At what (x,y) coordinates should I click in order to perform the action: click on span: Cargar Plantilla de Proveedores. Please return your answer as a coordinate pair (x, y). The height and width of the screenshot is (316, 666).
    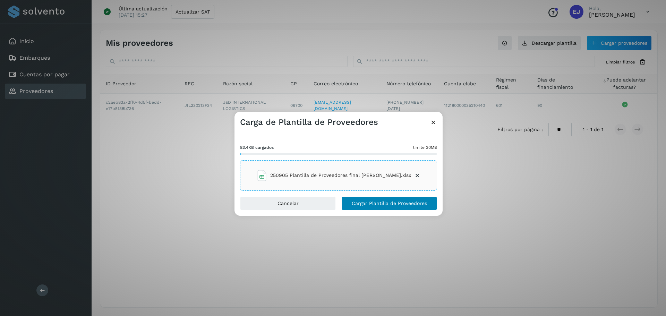
    Looking at the image, I should click on (389, 203).